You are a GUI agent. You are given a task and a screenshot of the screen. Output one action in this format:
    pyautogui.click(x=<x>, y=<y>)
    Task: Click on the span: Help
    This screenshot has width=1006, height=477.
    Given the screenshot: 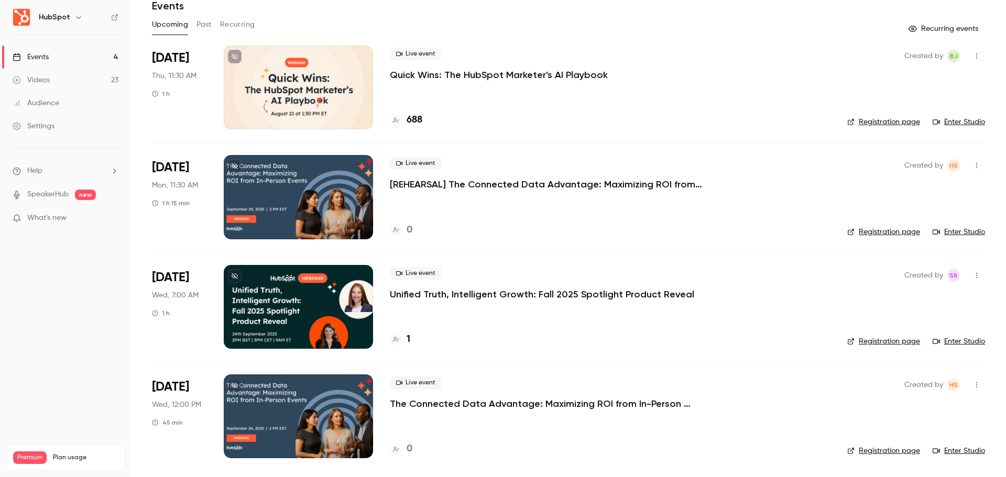 What is the action you would take?
    pyautogui.click(x=35, y=171)
    